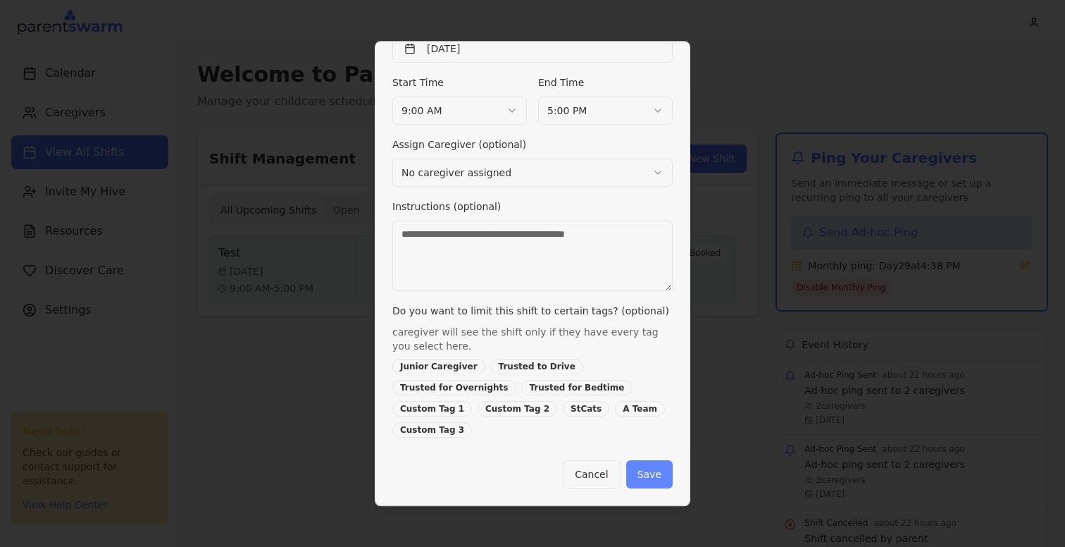 This screenshot has width=1065, height=547. I want to click on button: Cancel, so click(591, 474).